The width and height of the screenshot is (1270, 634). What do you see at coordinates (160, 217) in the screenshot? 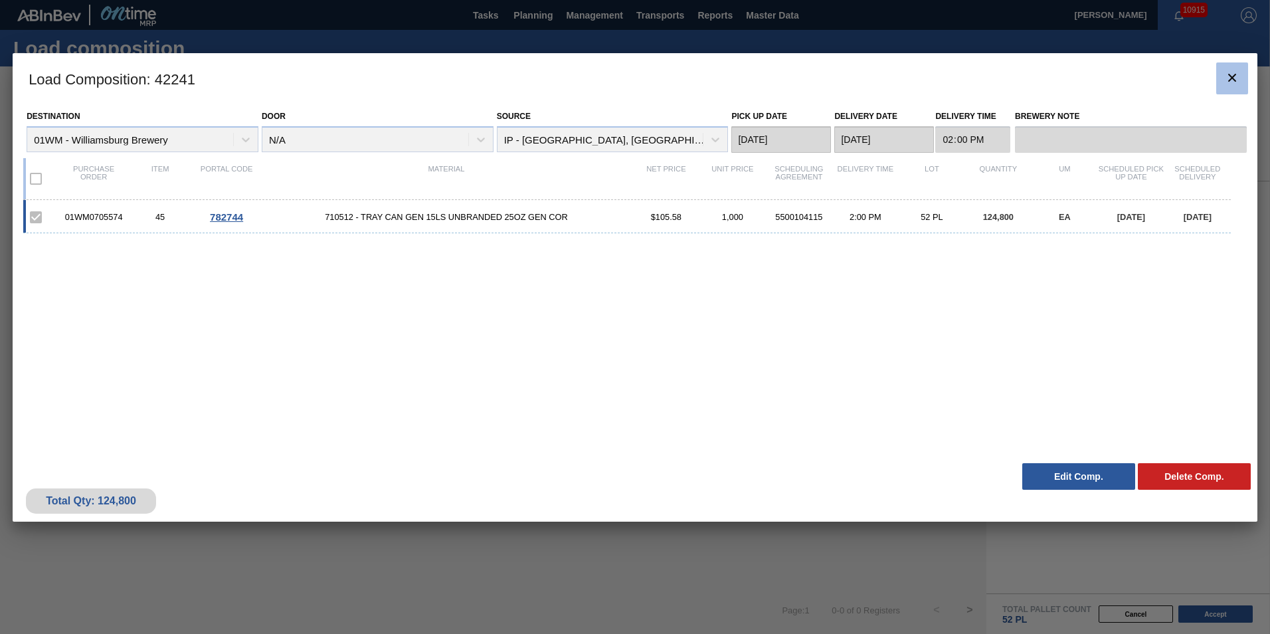
I see `div: 45` at bounding box center [160, 217].